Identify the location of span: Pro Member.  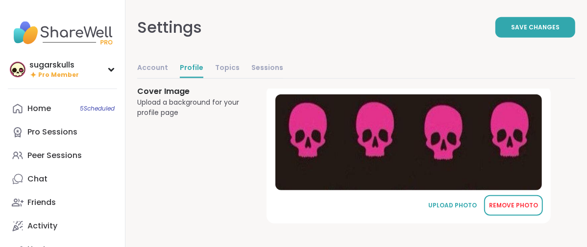
(58, 75).